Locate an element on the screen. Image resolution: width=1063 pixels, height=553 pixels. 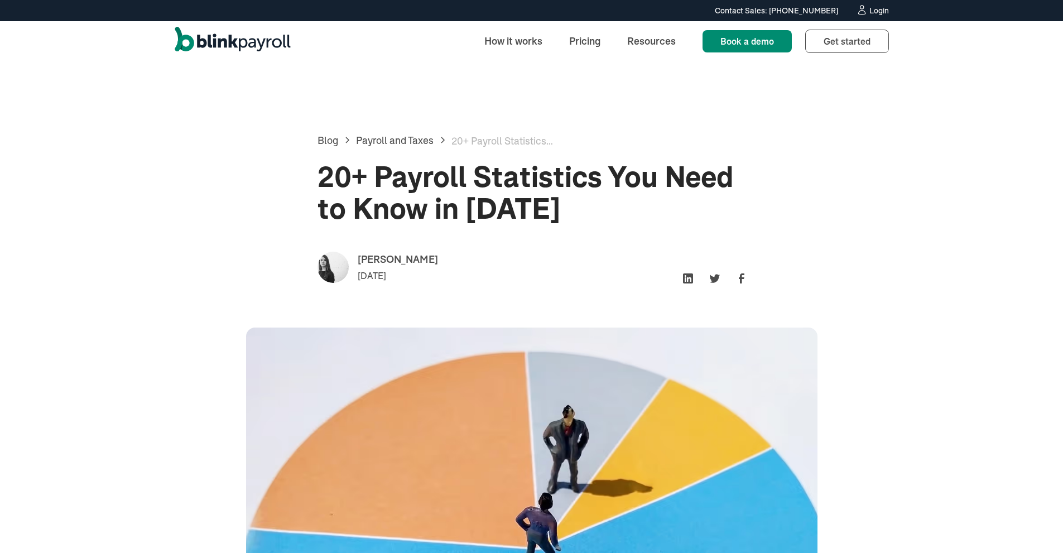
a: Book a demo is located at coordinates (747, 41).